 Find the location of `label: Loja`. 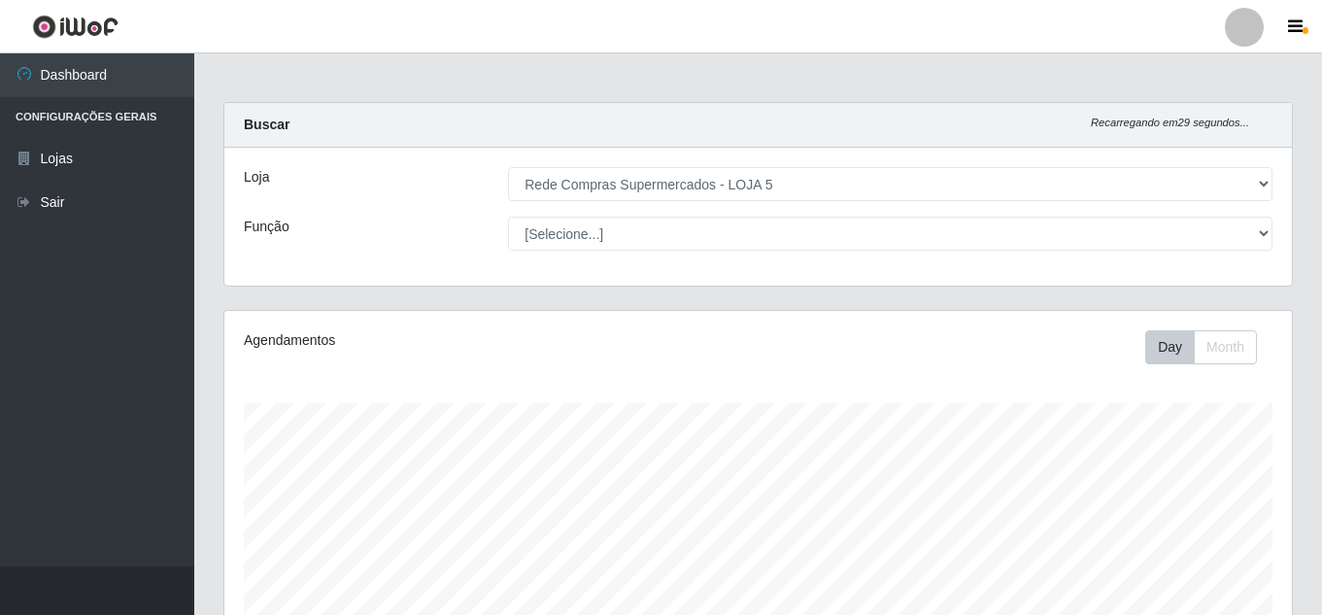

label: Loja is located at coordinates (256, 177).